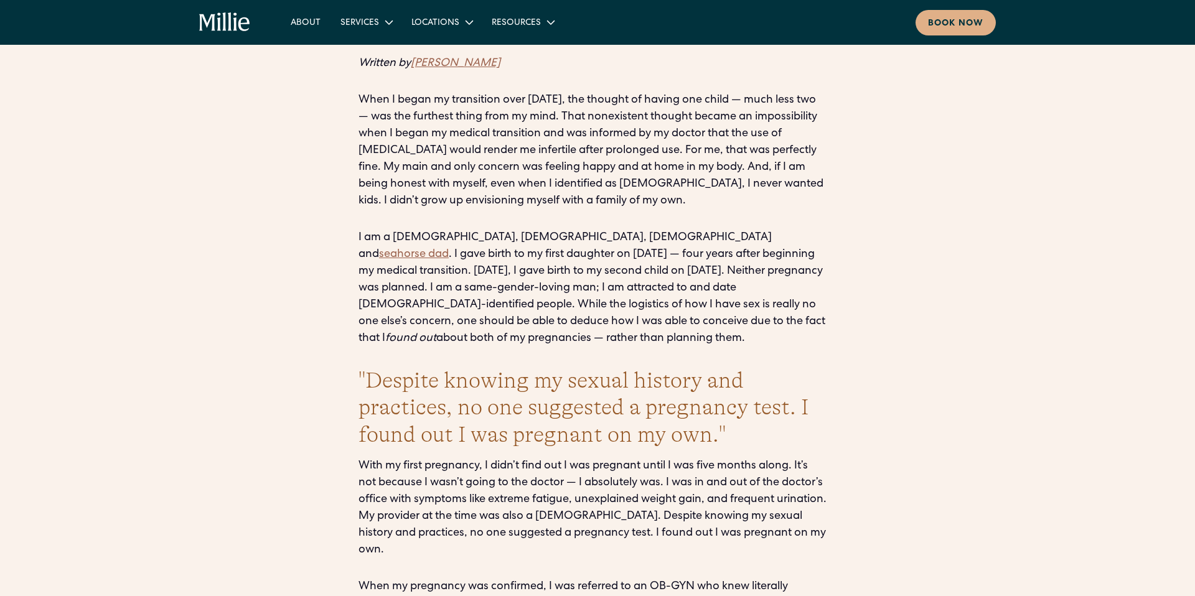 The width and height of the screenshot is (1195, 596). What do you see at coordinates (385, 63) in the screenshot?
I see `em: Written by` at bounding box center [385, 63].